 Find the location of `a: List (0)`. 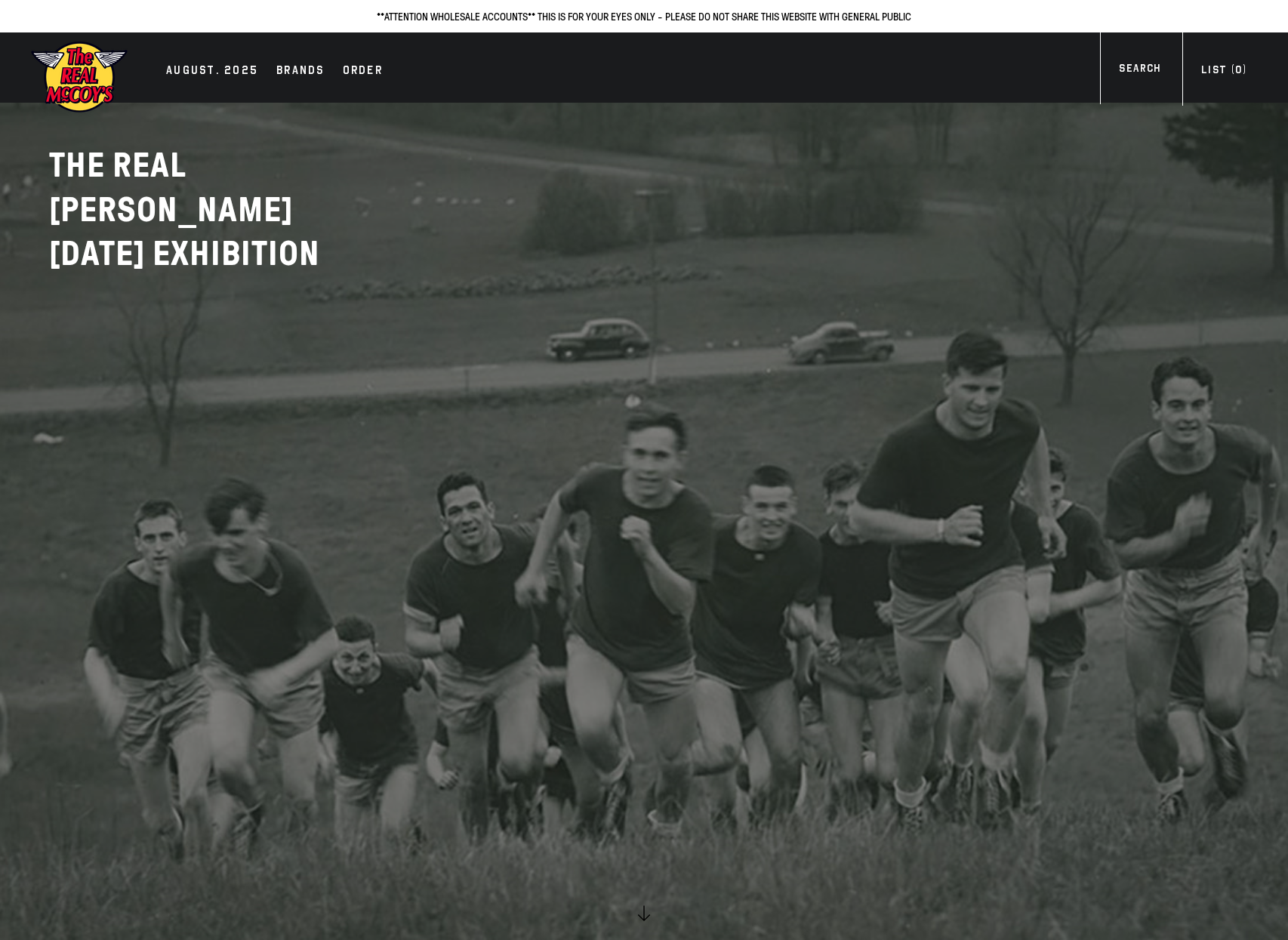

a: List (0) is located at coordinates (1223, 71).